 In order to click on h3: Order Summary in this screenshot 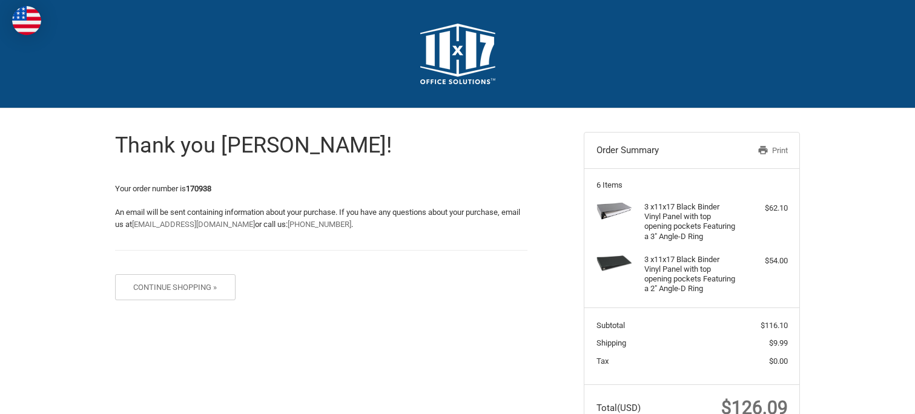, I will do `click(661, 151)`.